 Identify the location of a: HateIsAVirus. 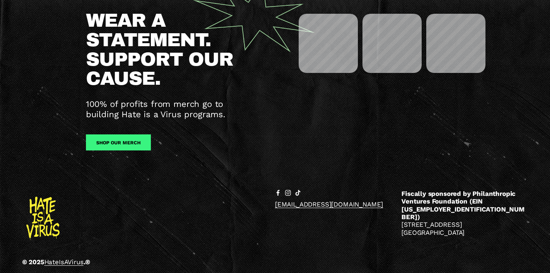
(64, 262).